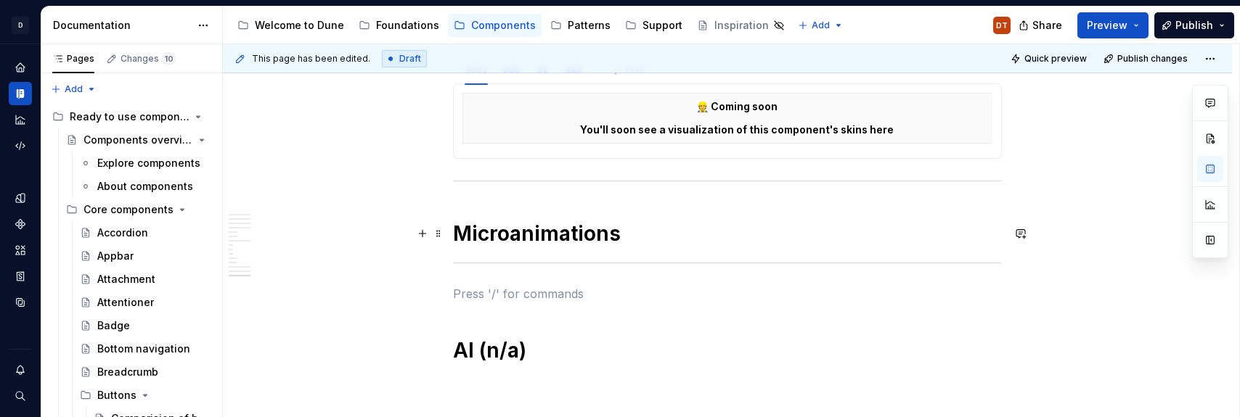 This screenshot has width=1240, height=417. I want to click on a: Welcome to Dune, so click(290, 25).